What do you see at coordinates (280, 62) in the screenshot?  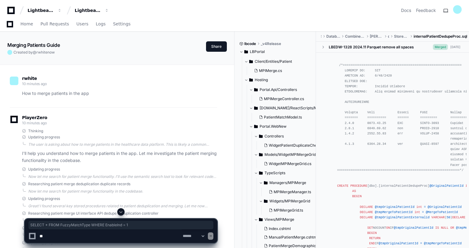 I see `button: Client/Entities/Patient` at bounding box center [280, 62].